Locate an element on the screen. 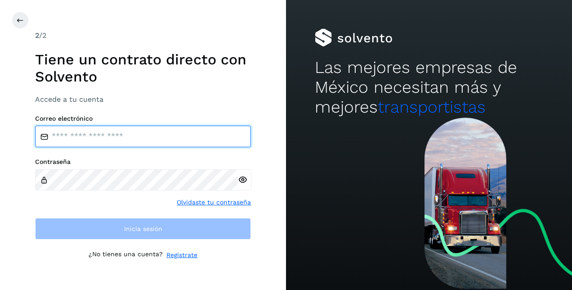 The image size is (572, 290). span: Inicia sesión is located at coordinates (143, 229).